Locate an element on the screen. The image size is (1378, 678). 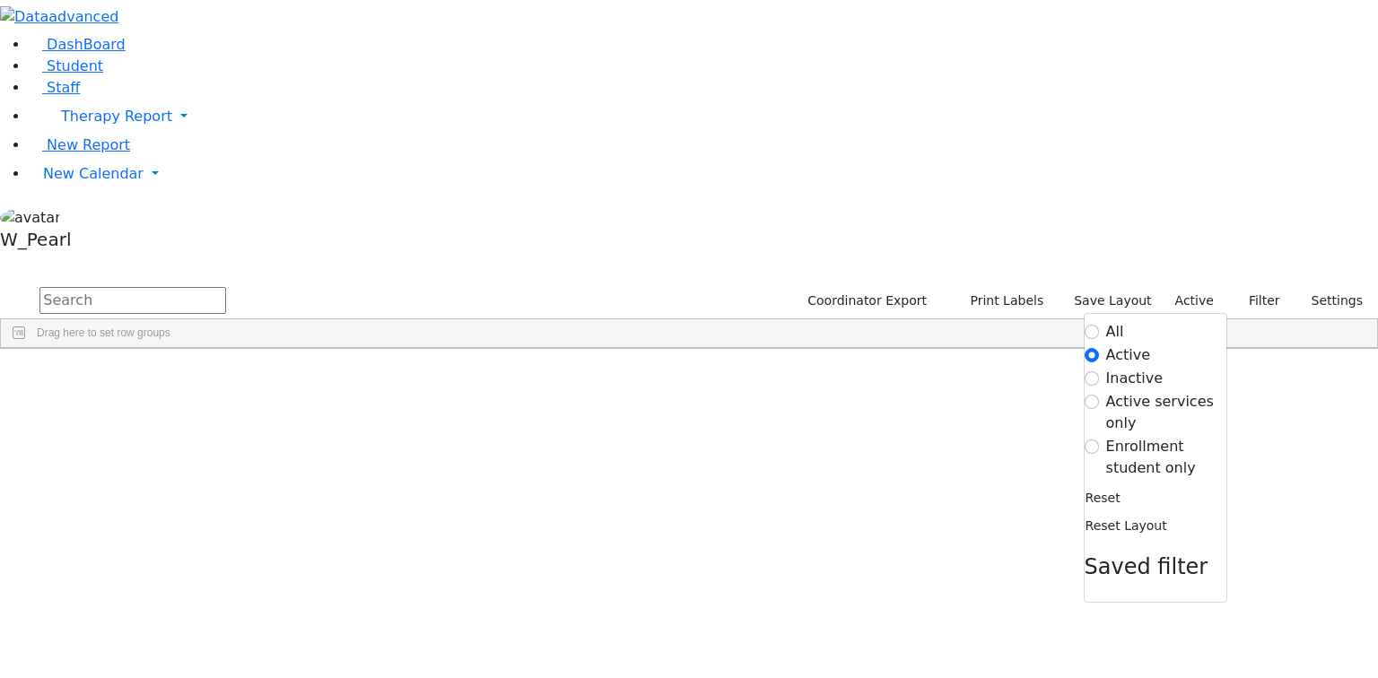
span: Student is located at coordinates (74, 65).